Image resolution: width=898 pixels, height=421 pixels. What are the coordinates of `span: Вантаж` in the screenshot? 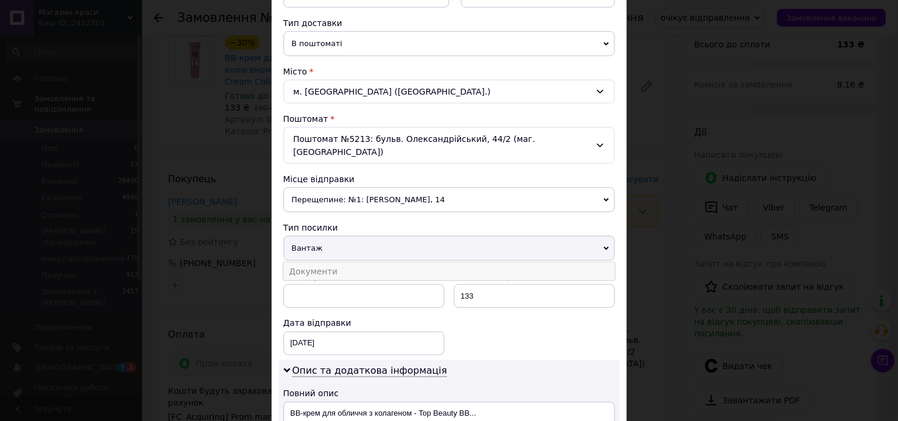 It's located at (449, 249).